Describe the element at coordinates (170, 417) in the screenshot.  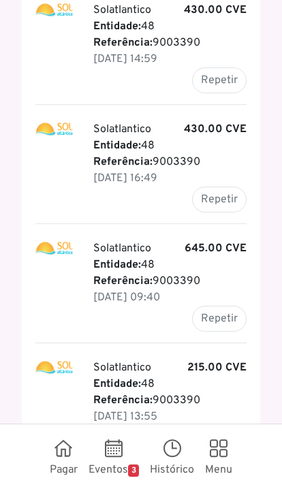
I see `p: 31 Mar 2025, 14:55` at that location.